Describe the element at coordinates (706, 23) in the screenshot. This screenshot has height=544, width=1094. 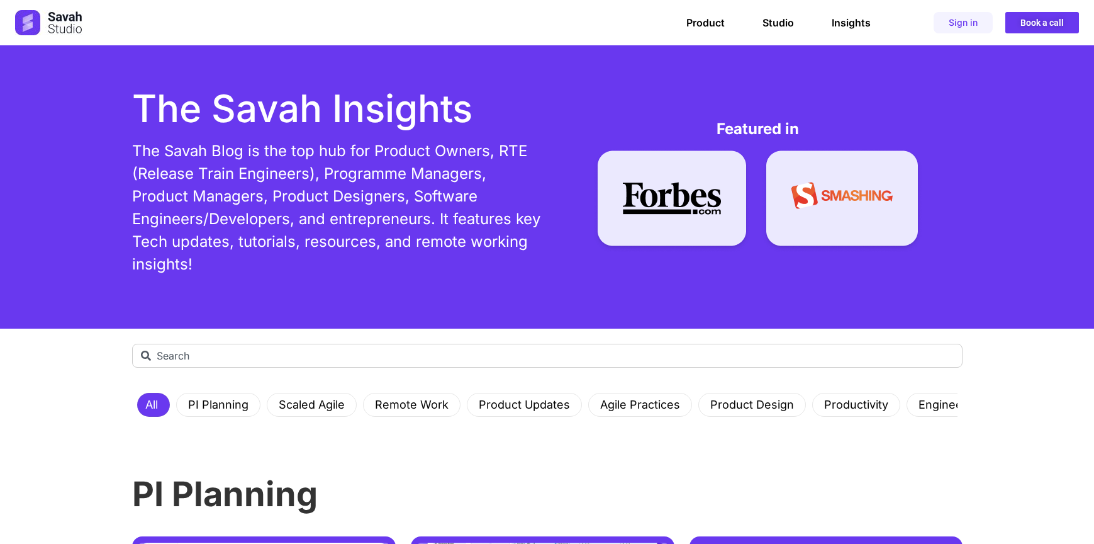
I see `a: Product` at that location.